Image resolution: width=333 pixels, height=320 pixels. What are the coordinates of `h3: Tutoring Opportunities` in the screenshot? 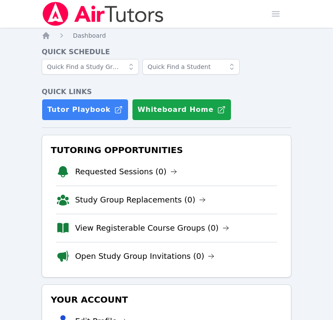 It's located at (166, 150).